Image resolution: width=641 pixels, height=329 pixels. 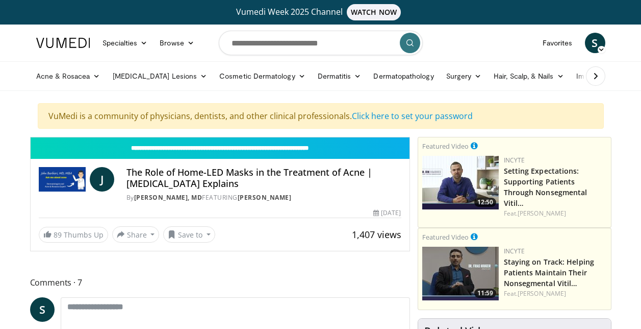 What do you see at coordinates (321, 12) in the screenshot?
I see `a: Vumedi Week 2025 ChannelWATCH NOW` at bounding box center [321, 12].